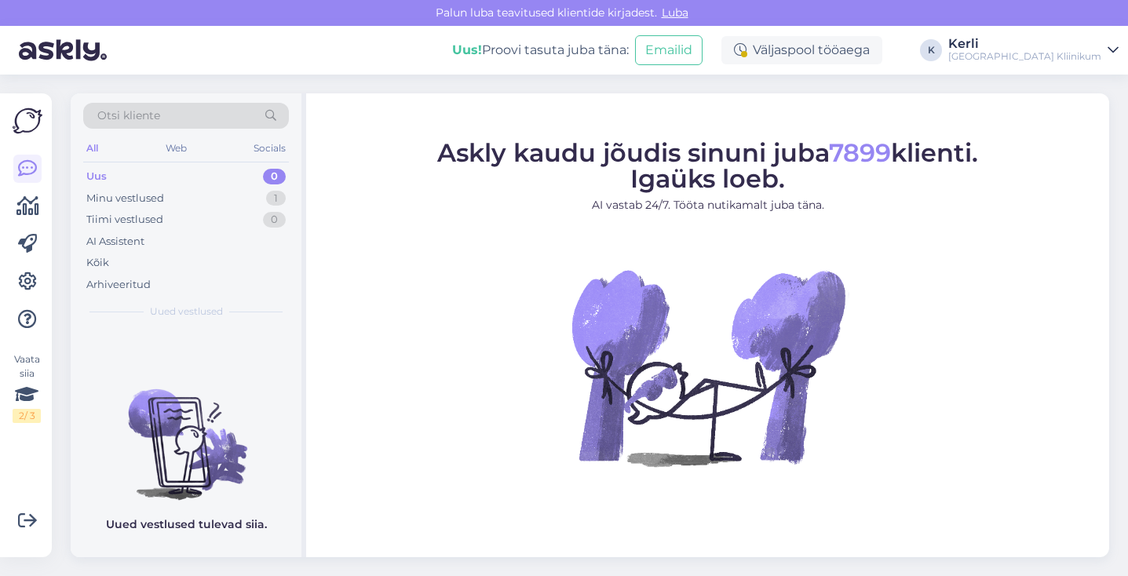 Image resolution: width=1128 pixels, height=576 pixels. Describe the element at coordinates (186, 524) in the screenshot. I see `p: Uued vestlused tulevad siia.` at that location.